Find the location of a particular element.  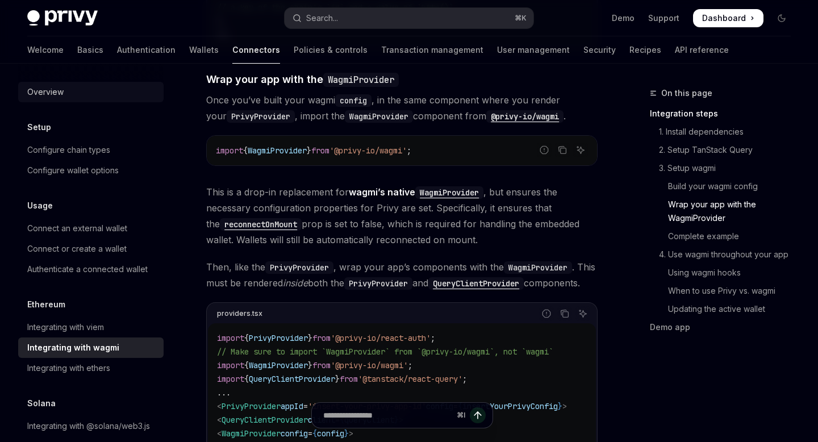

span: '@privy-io/react-auth' is located at coordinates (381, 338).